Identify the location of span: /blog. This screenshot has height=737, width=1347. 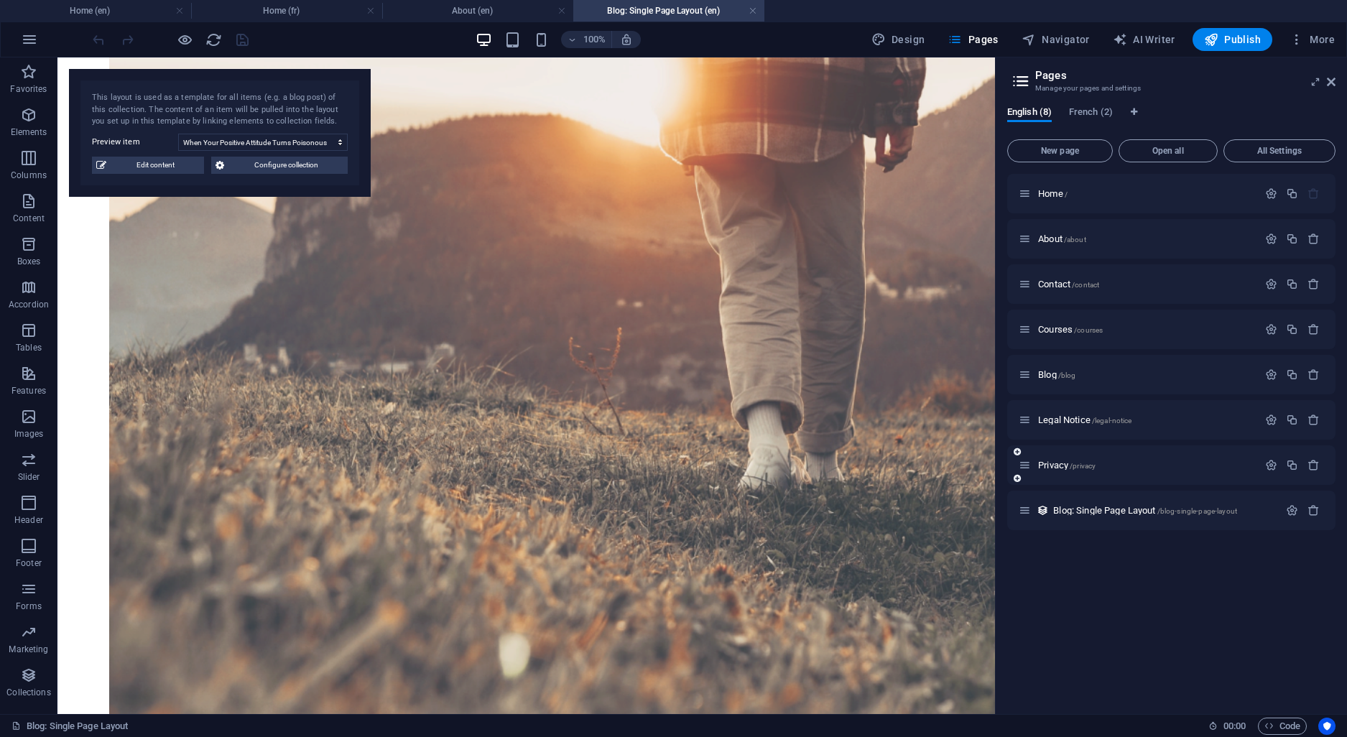
(1066, 375).